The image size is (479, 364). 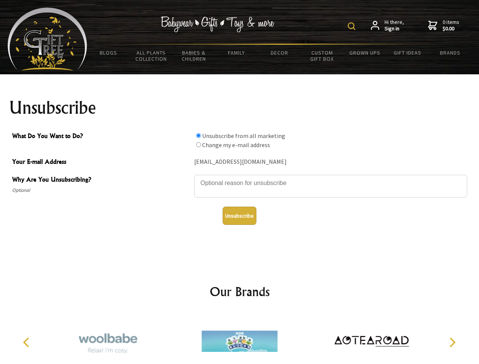 I want to click on a: Babies & Children, so click(x=194, y=56).